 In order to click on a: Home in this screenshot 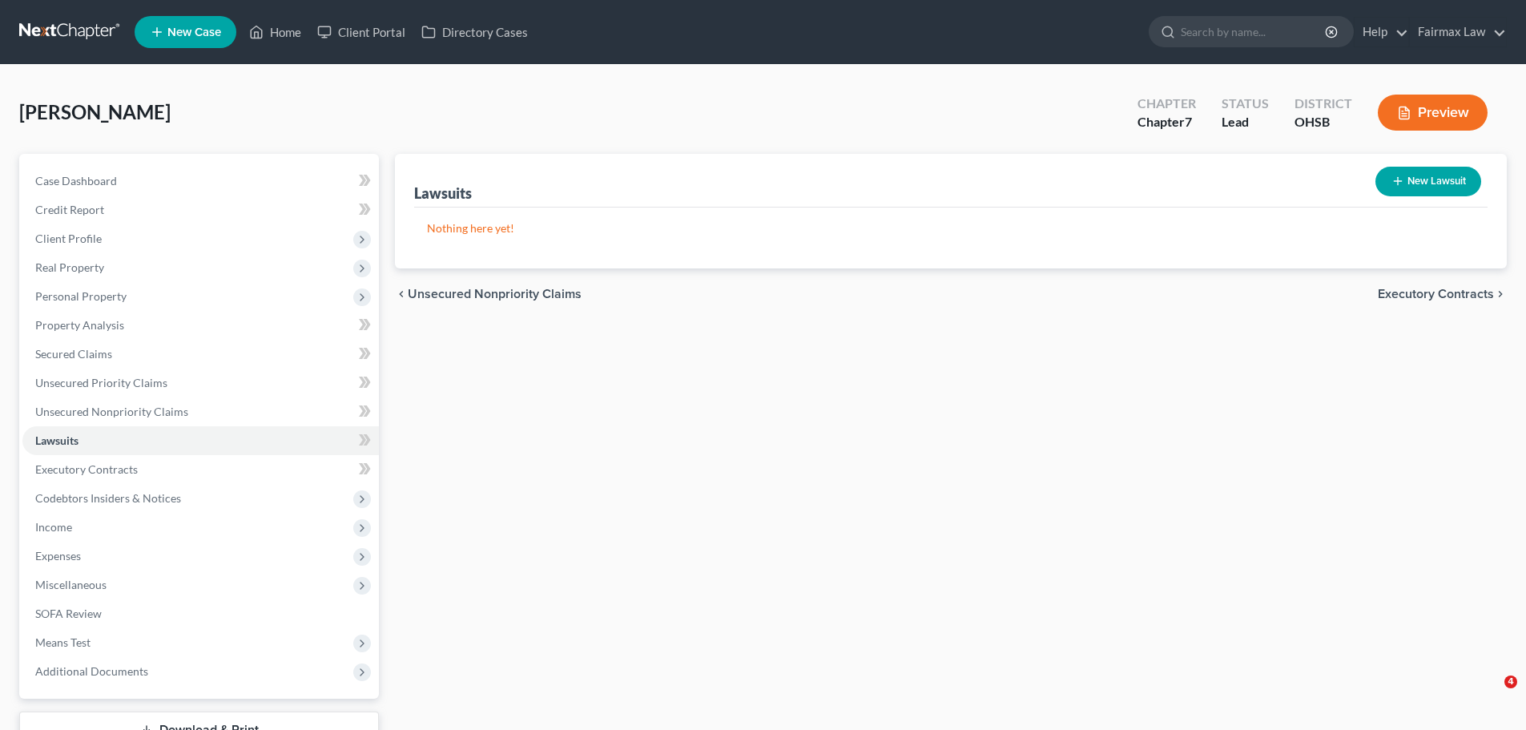, I will do `click(275, 32)`.